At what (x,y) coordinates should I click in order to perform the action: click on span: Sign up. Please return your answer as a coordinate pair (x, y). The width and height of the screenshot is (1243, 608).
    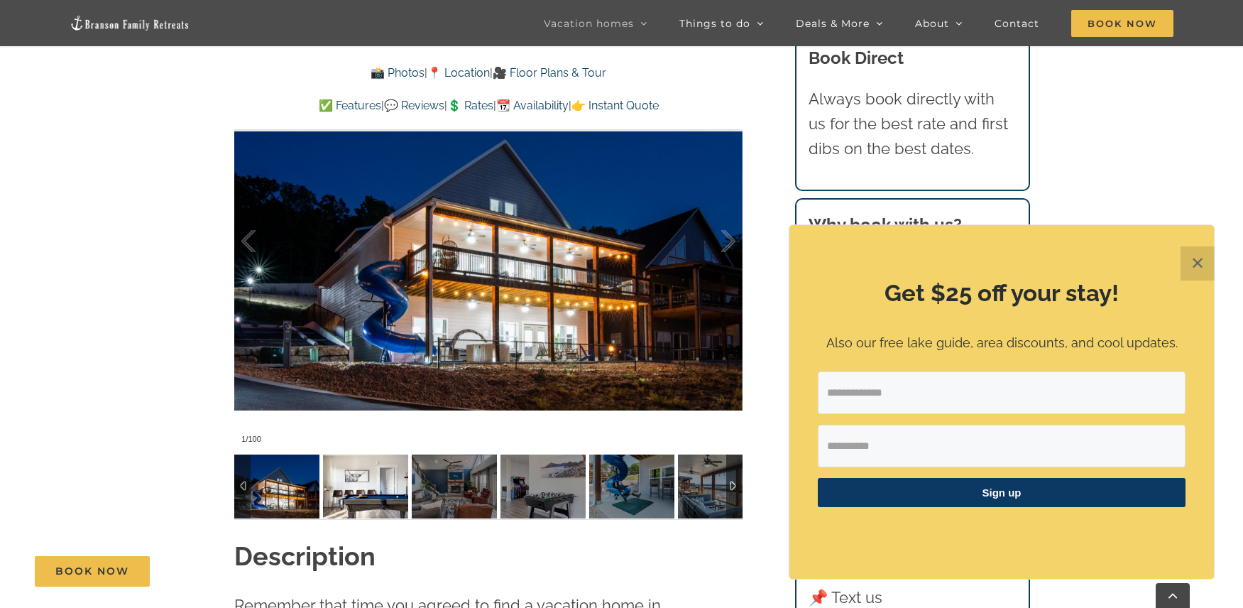
    Looking at the image, I should click on (1001, 492).